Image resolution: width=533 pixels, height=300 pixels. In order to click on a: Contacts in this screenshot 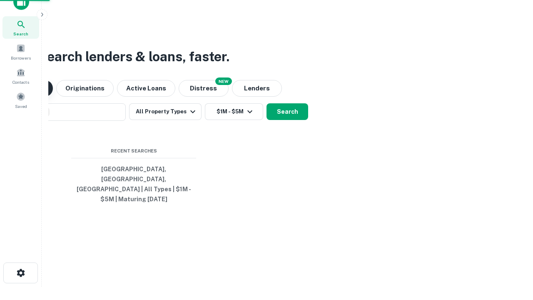, I will do `click(21, 76)`.